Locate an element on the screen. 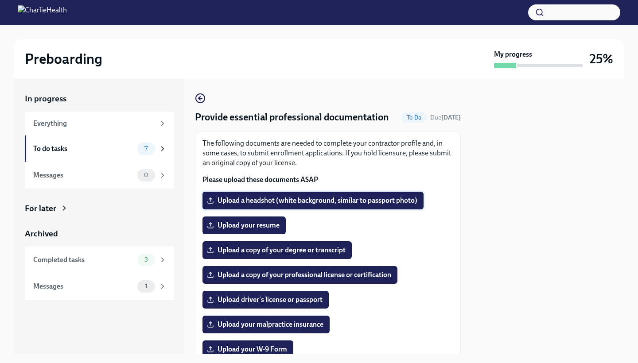 The width and height of the screenshot is (638, 363). h2: Preboarding is located at coordinates (63, 59).